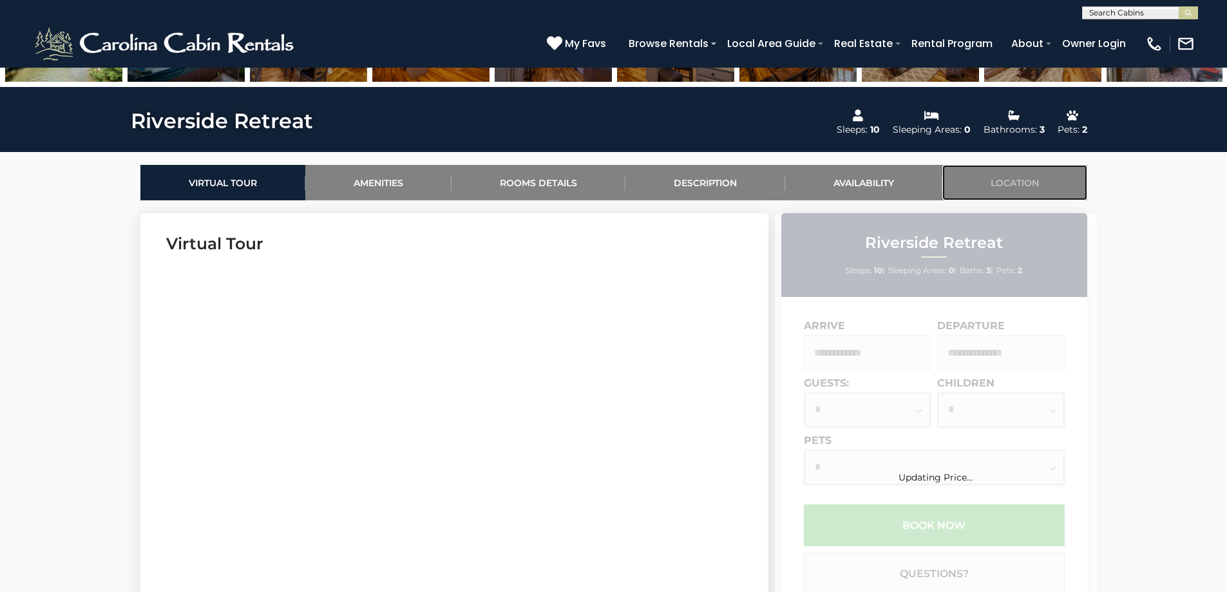 The height and width of the screenshot is (592, 1227). What do you see at coordinates (378, 182) in the screenshot?
I see `a: Amenities` at bounding box center [378, 182].